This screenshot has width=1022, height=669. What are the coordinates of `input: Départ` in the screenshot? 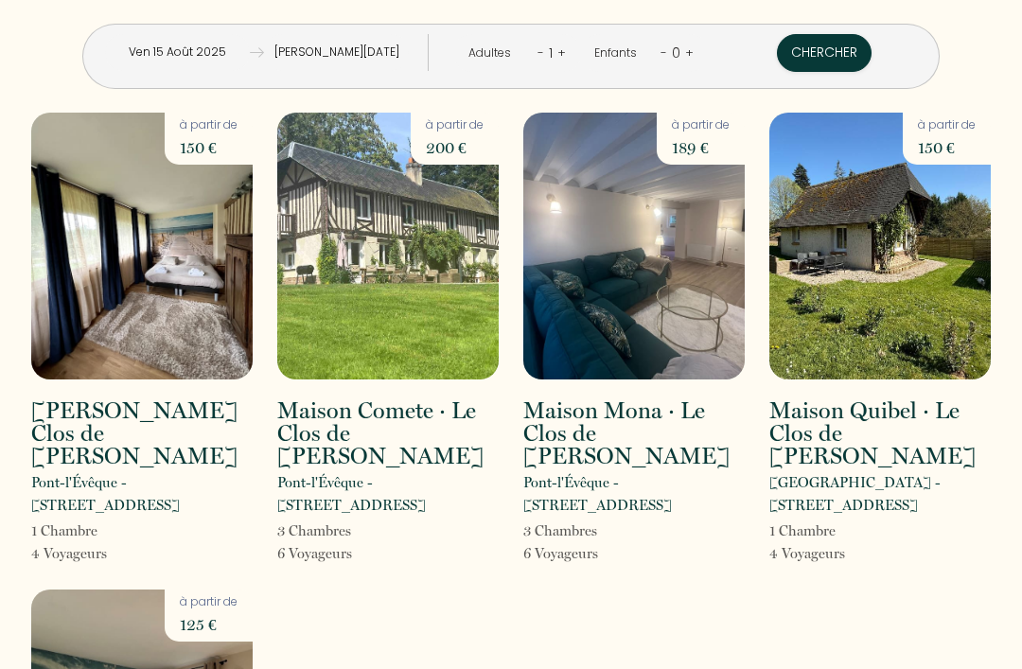 It's located at (336, 52).